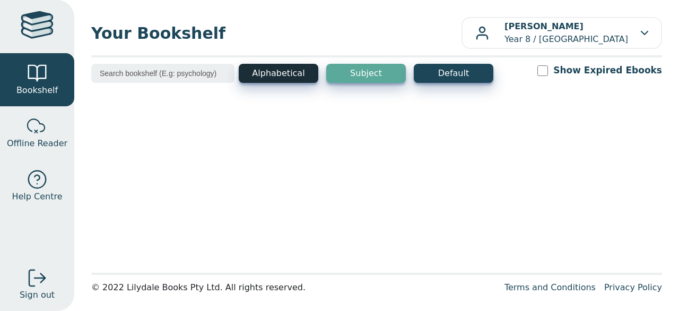 The image size is (679, 311). I want to click on label: Show Expired Ebooks, so click(608, 70).